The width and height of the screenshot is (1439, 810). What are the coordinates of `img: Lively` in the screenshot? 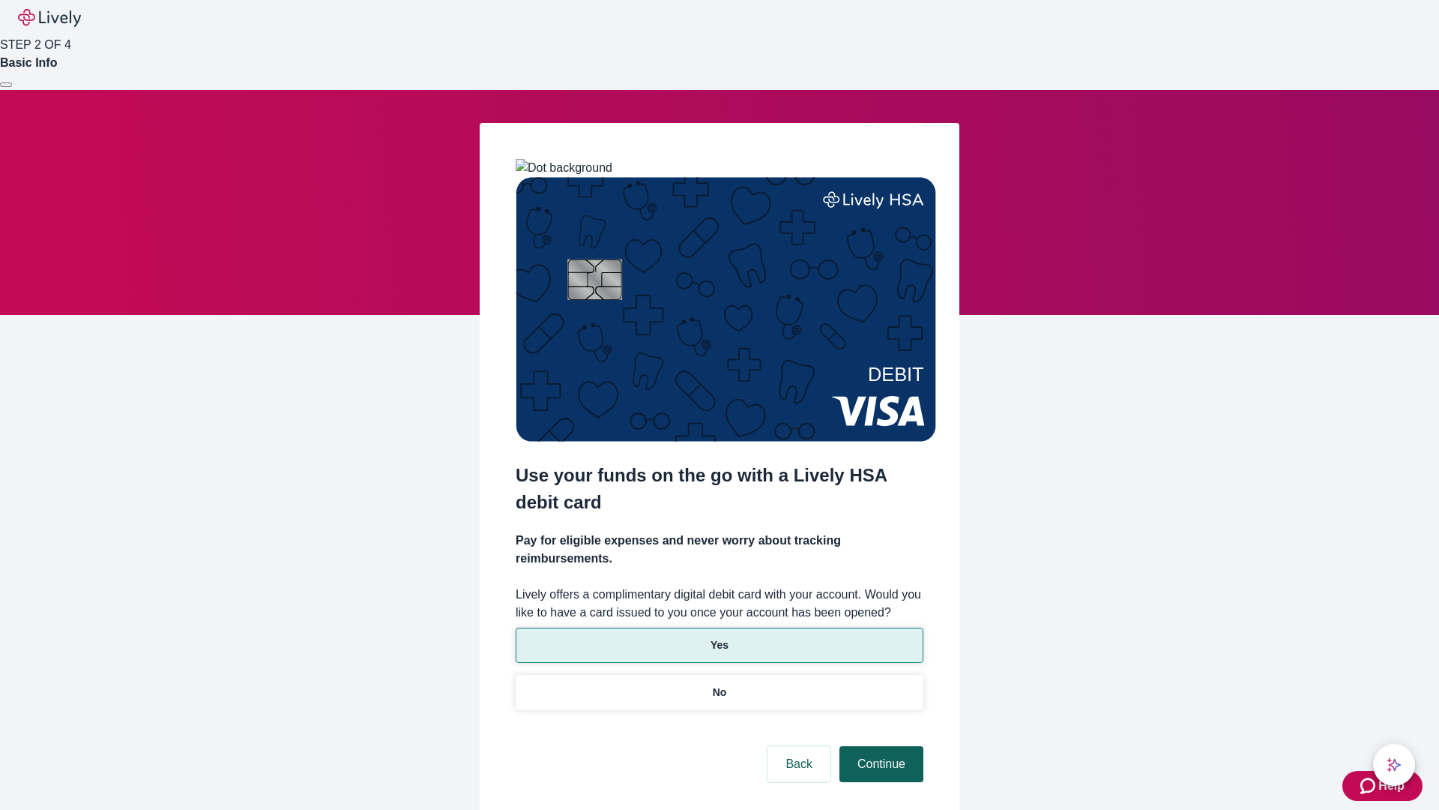 It's located at (49, 18).